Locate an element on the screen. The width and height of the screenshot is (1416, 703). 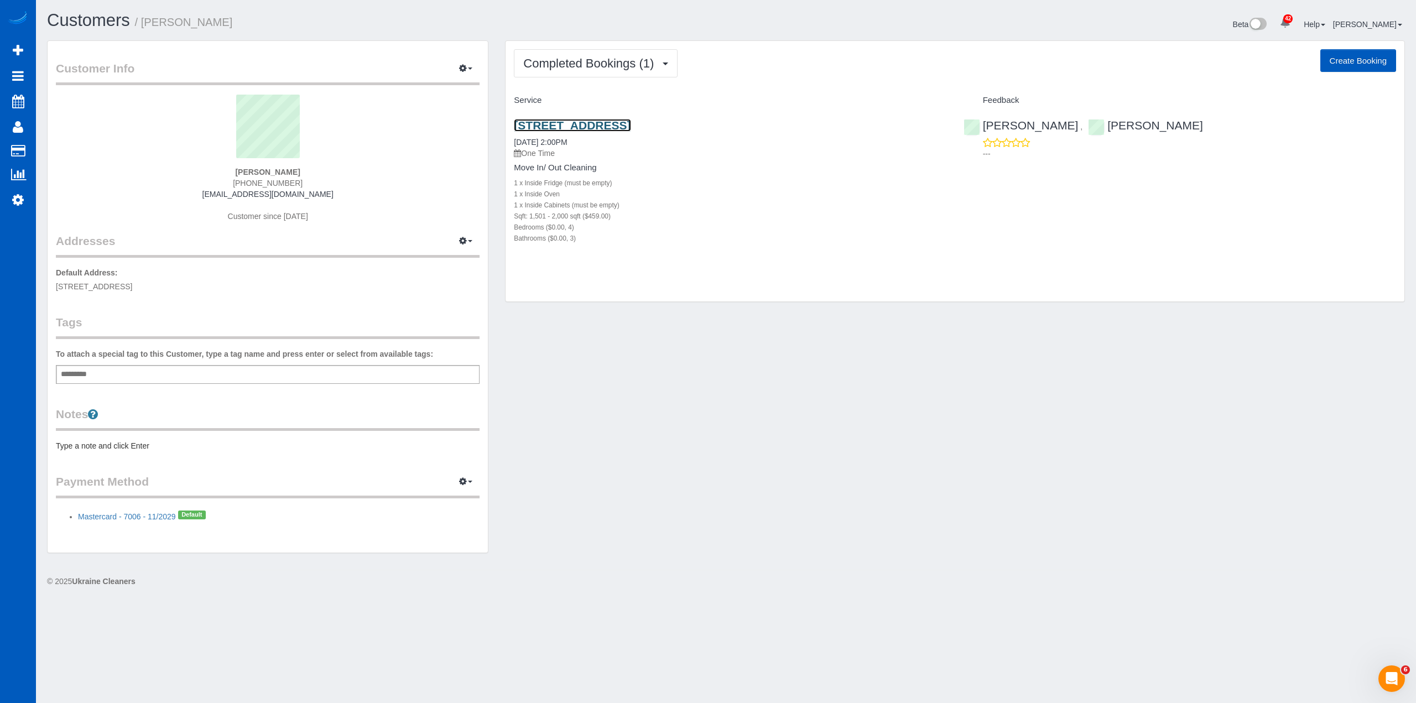
img: Automaid Logo is located at coordinates (18, 19).